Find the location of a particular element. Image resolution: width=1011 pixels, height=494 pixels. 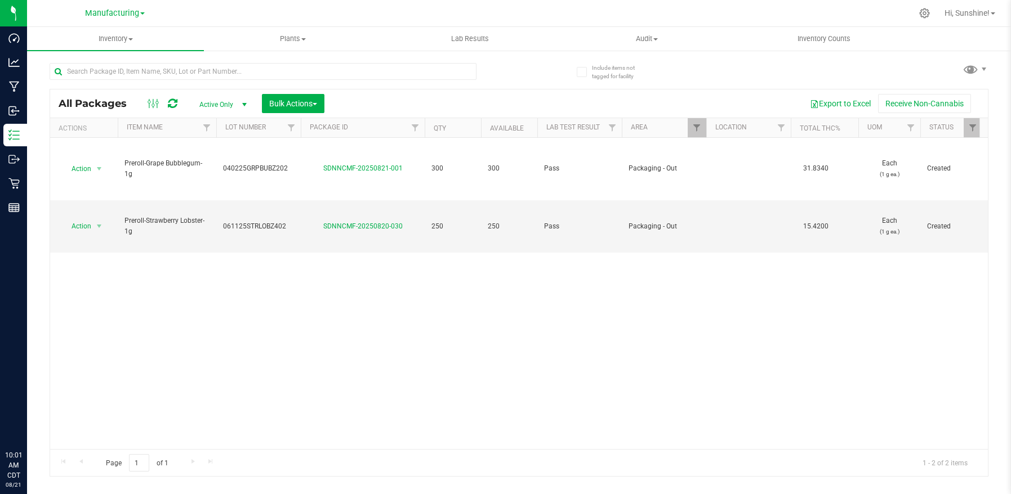

span: 040225GRPBUBZ202 is located at coordinates (258, 168).